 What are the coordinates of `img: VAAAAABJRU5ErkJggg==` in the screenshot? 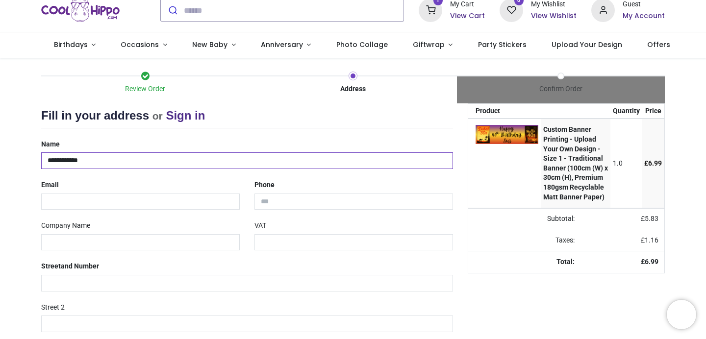 It's located at (507, 134).